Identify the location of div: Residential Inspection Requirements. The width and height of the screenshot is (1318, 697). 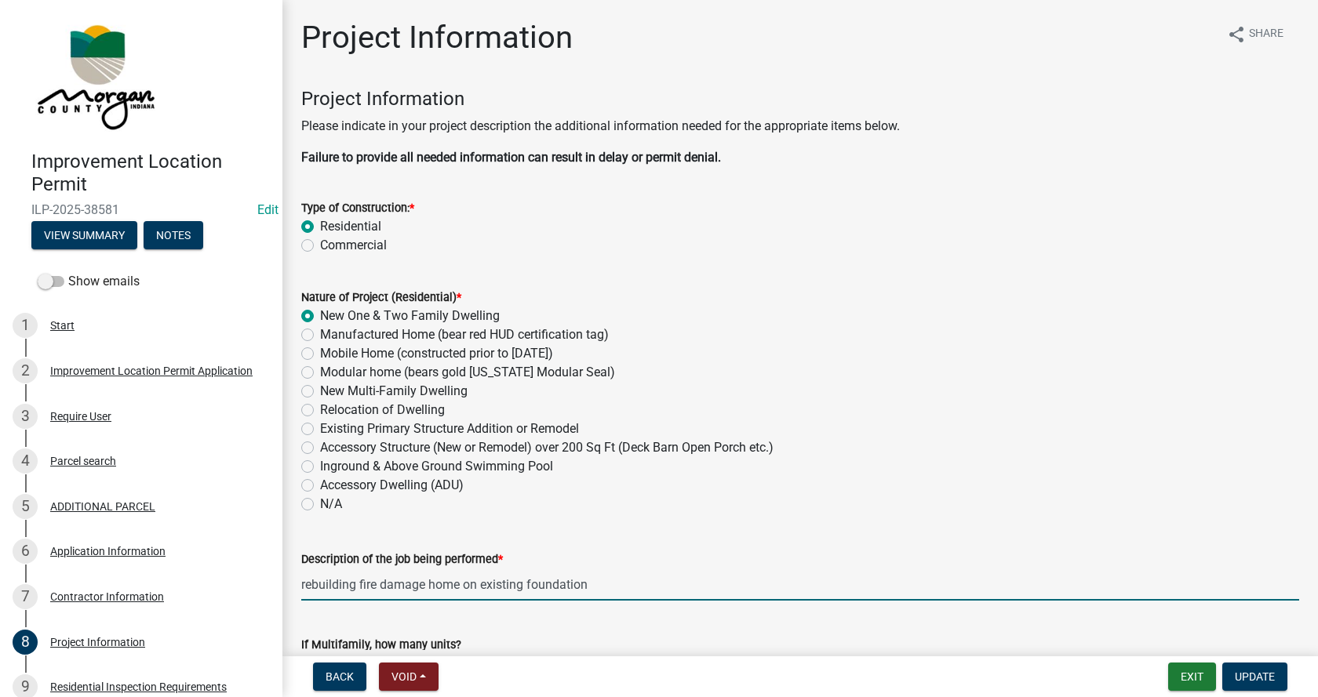
(138, 687).